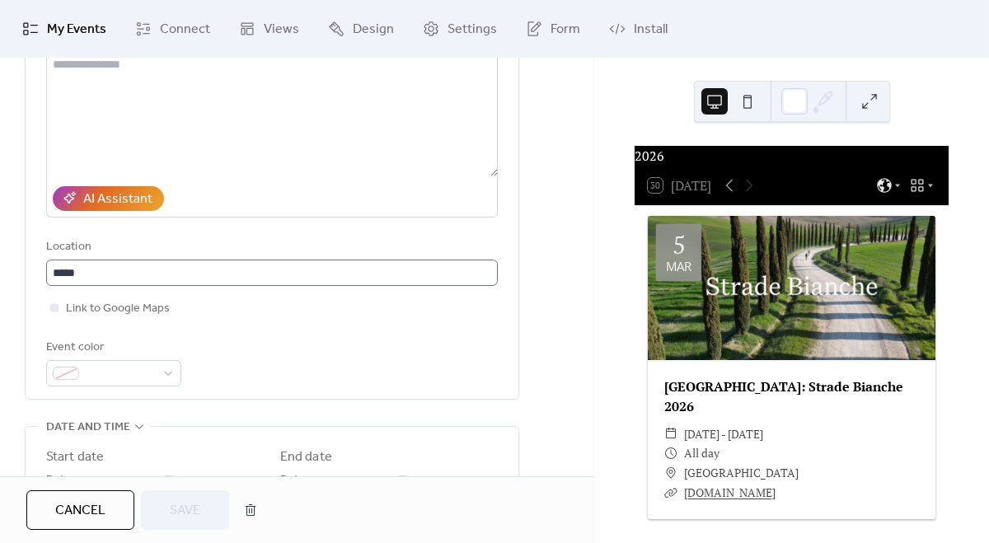  I want to click on div: Location, so click(270, 247).